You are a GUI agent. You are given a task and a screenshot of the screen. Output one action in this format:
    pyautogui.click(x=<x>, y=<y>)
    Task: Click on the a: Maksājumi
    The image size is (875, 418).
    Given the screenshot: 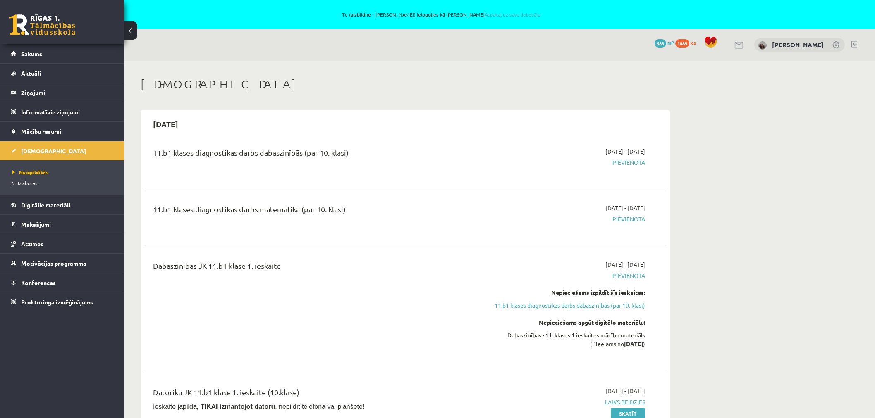 What is the action you would take?
    pyautogui.click(x=62, y=224)
    